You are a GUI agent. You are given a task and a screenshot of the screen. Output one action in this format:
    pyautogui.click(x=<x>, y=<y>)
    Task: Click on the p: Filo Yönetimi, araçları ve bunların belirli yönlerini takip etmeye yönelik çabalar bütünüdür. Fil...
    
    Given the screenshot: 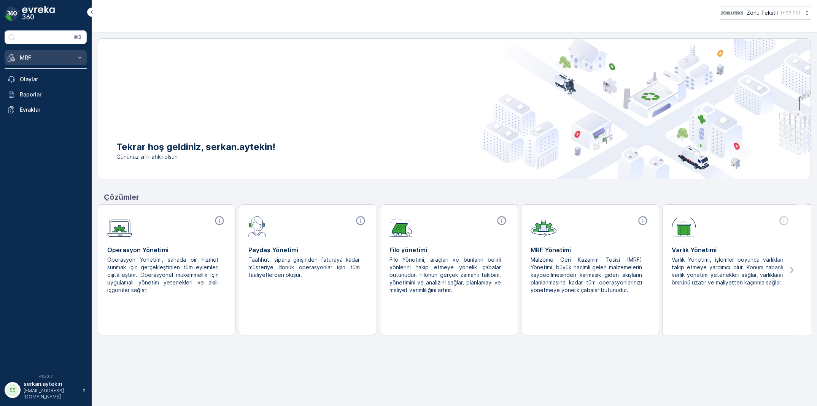 What is the action you would take?
    pyautogui.click(x=446, y=275)
    